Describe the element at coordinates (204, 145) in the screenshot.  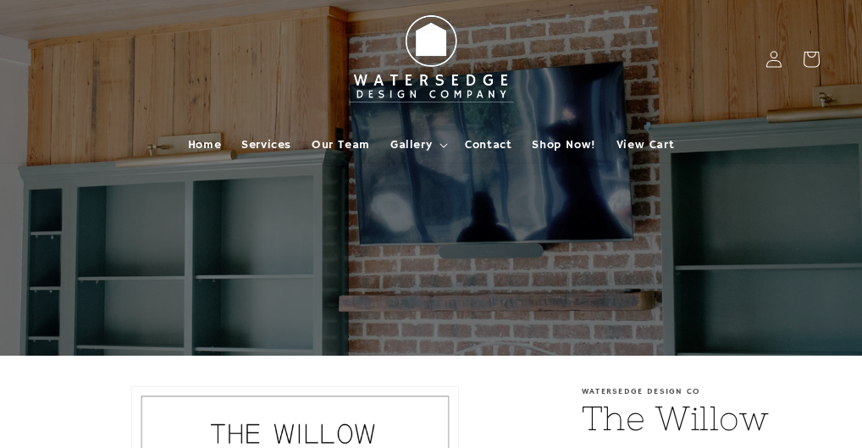
I see `a: Home` at that location.